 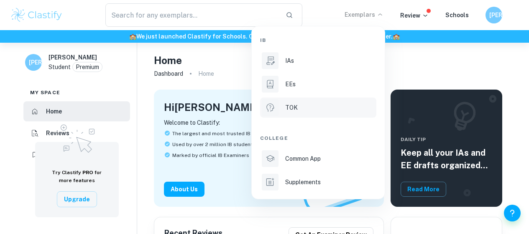 What do you see at coordinates (291, 107) in the screenshot?
I see `p: TOK` at bounding box center [291, 107].